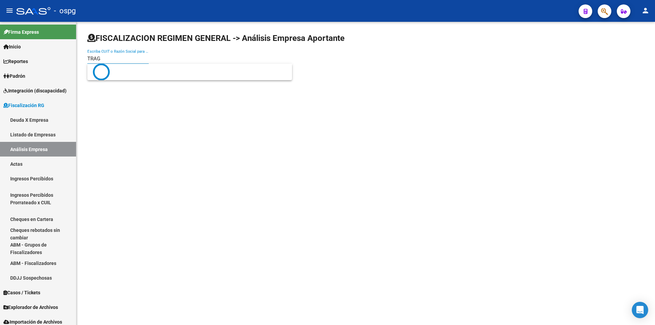 The width and height of the screenshot is (655, 325). What do you see at coordinates (216, 38) in the screenshot?
I see `h1: FISCALIZACION REGIMEN GENERAL -> Análisis Empresa Aportante` at bounding box center [216, 38].